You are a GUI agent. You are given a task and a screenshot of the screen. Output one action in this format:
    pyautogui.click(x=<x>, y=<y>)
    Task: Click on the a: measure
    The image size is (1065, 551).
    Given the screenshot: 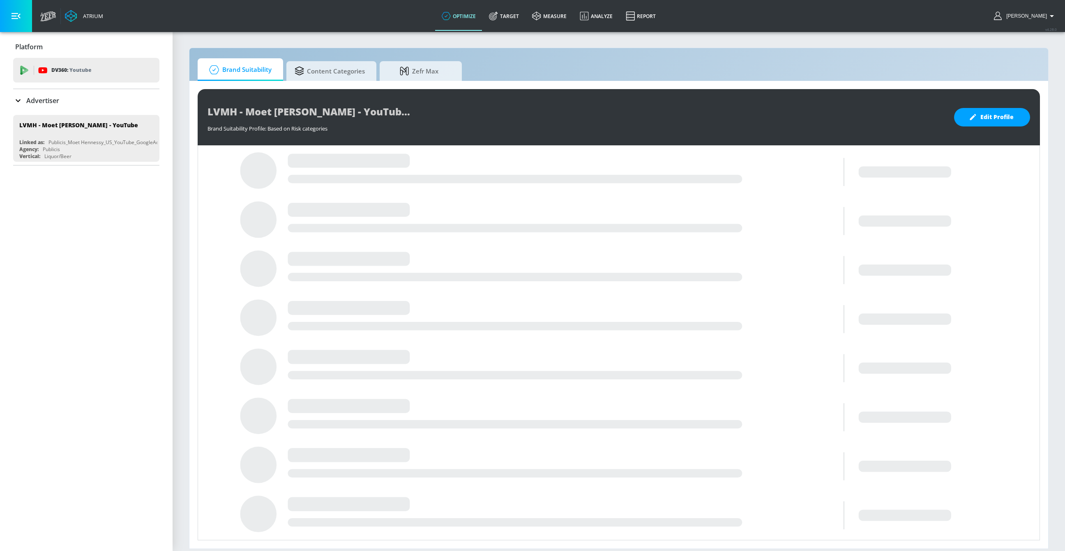 What is the action you would take?
    pyautogui.click(x=549, y=16)
    